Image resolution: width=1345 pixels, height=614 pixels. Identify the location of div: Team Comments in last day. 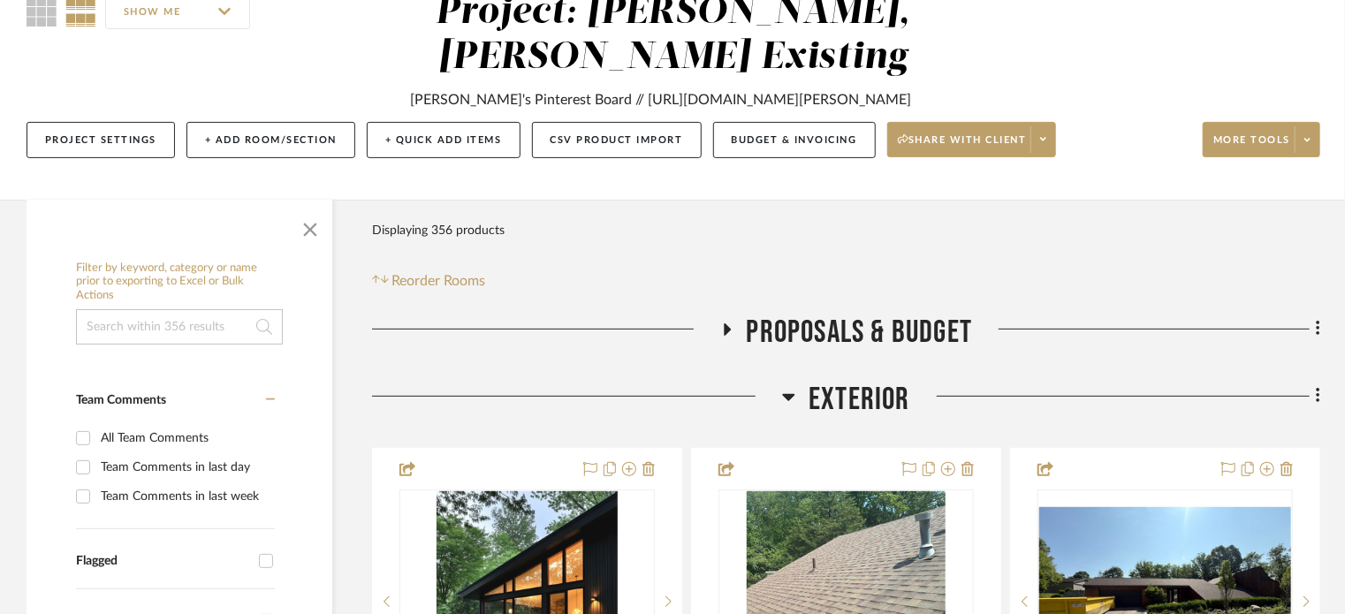
(186, 468).